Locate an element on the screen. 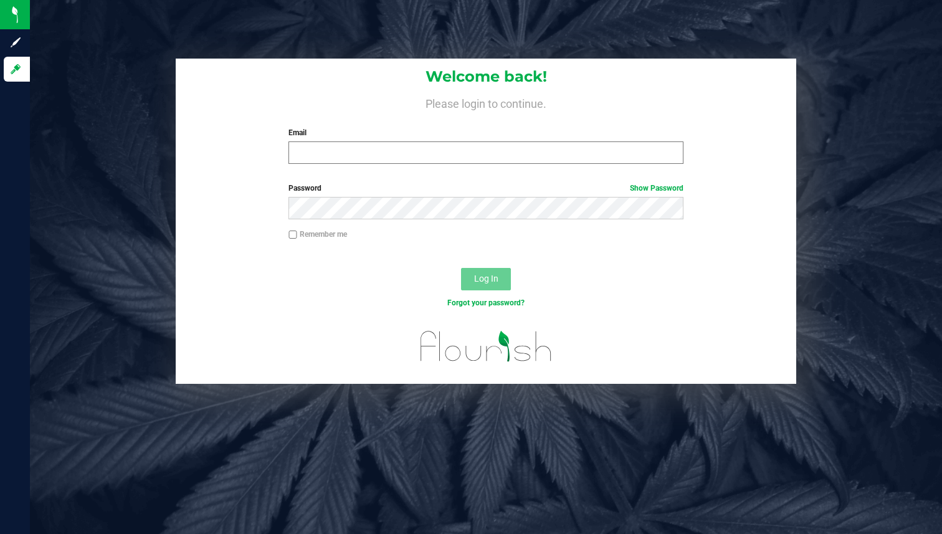  label: Email is located at coordinates (486, 133).